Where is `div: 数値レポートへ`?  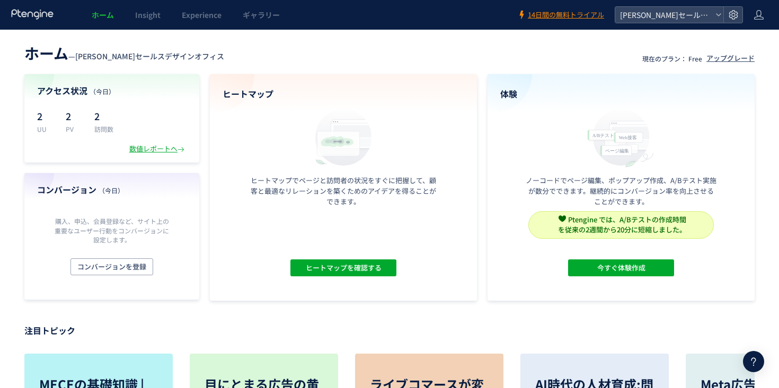
div: 数値レポートへ is located at coordinates (158, 149).